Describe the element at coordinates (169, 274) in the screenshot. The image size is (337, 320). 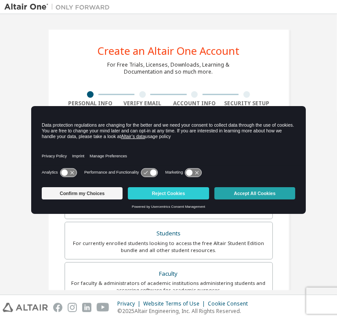
I see `div: Faculty` at that location.